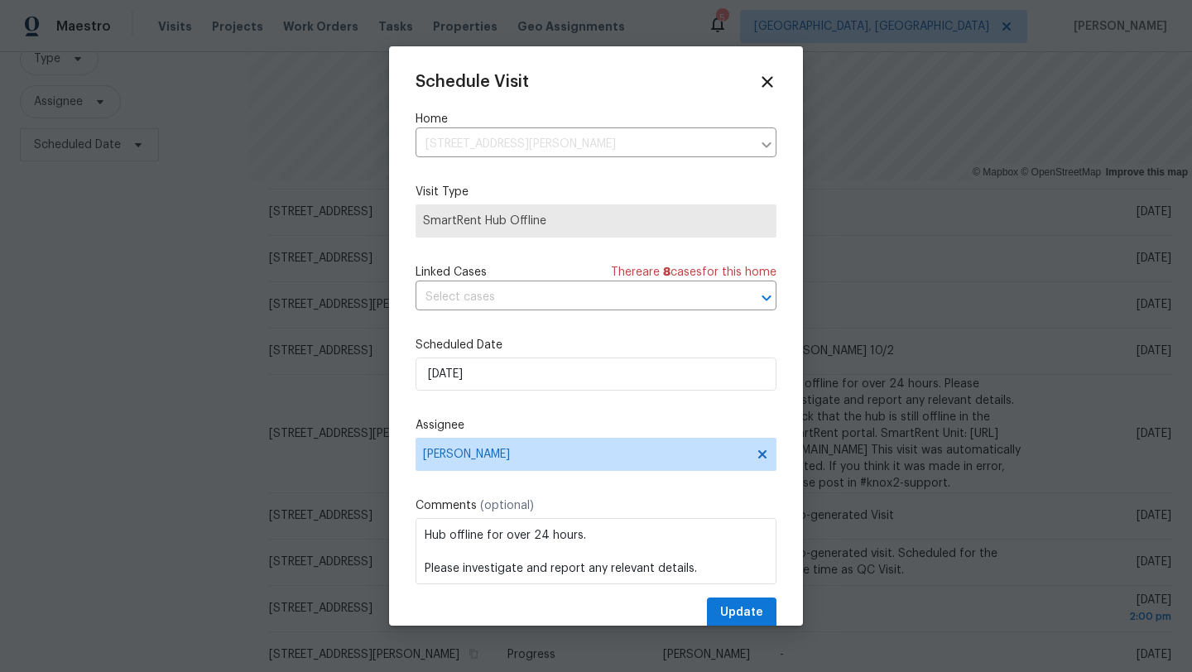 This screenshot has height=672, width=1192. What do you see at coordinates (767, 298) in the screenshot?
I see `button: Open` at bounding box center [767, 298].